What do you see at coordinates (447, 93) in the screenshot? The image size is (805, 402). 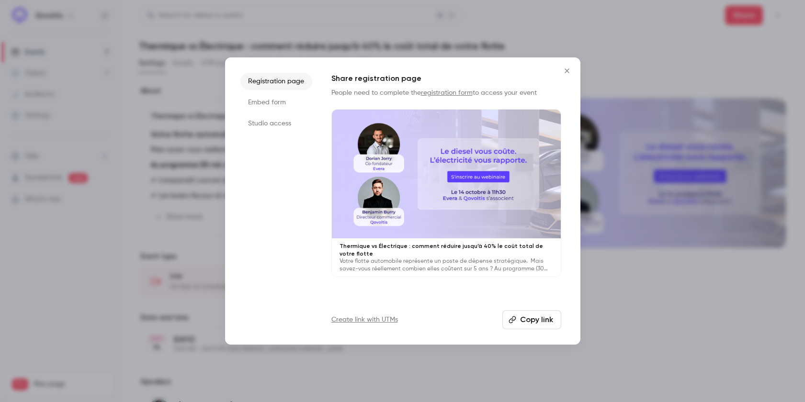 I see `a: registration form` at bounding box center [447, 93].